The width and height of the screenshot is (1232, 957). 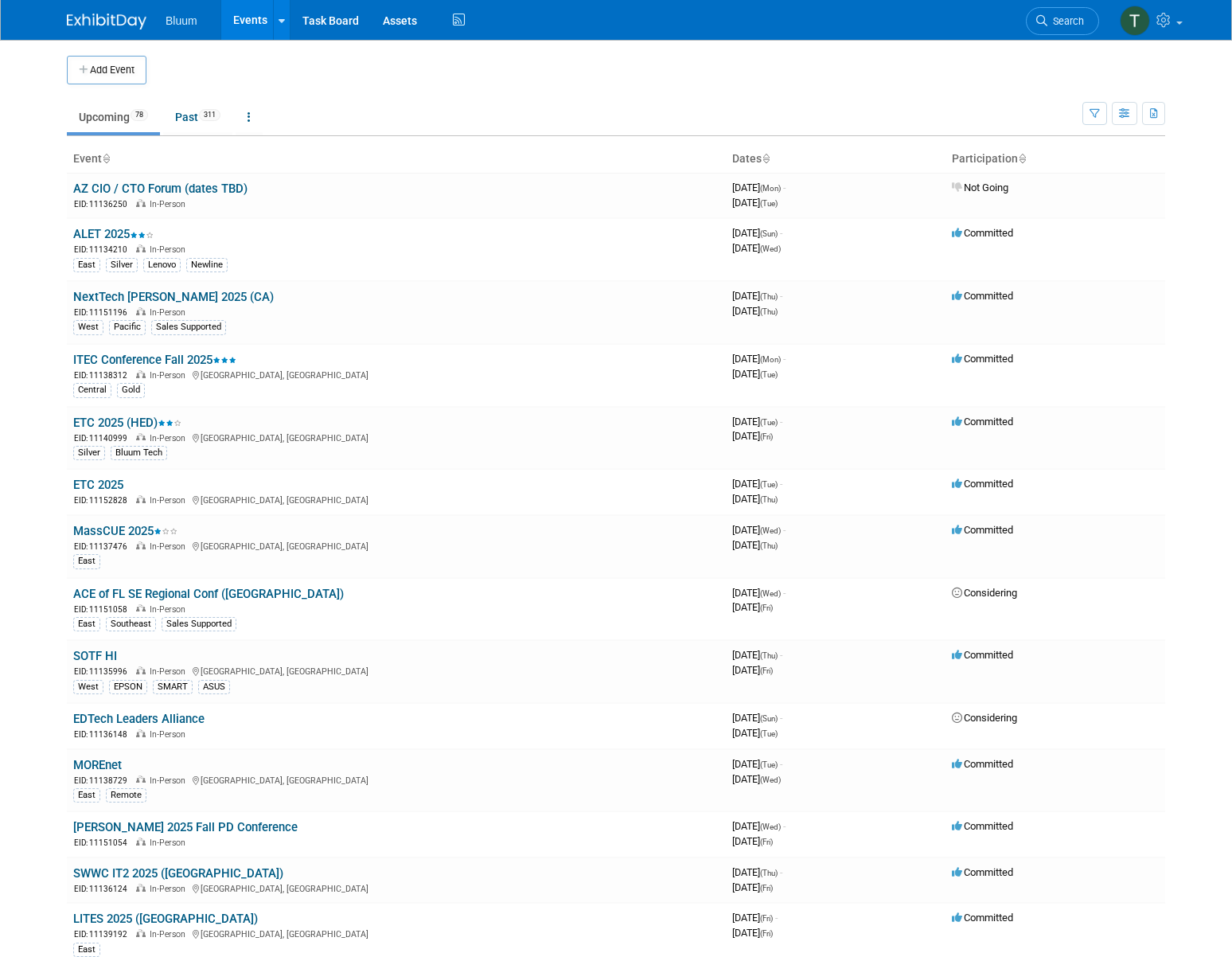 What do you see at coordinates (1055, 160) in the screenshot?
I see `th: Participation` at bounding box center [1055, 160].